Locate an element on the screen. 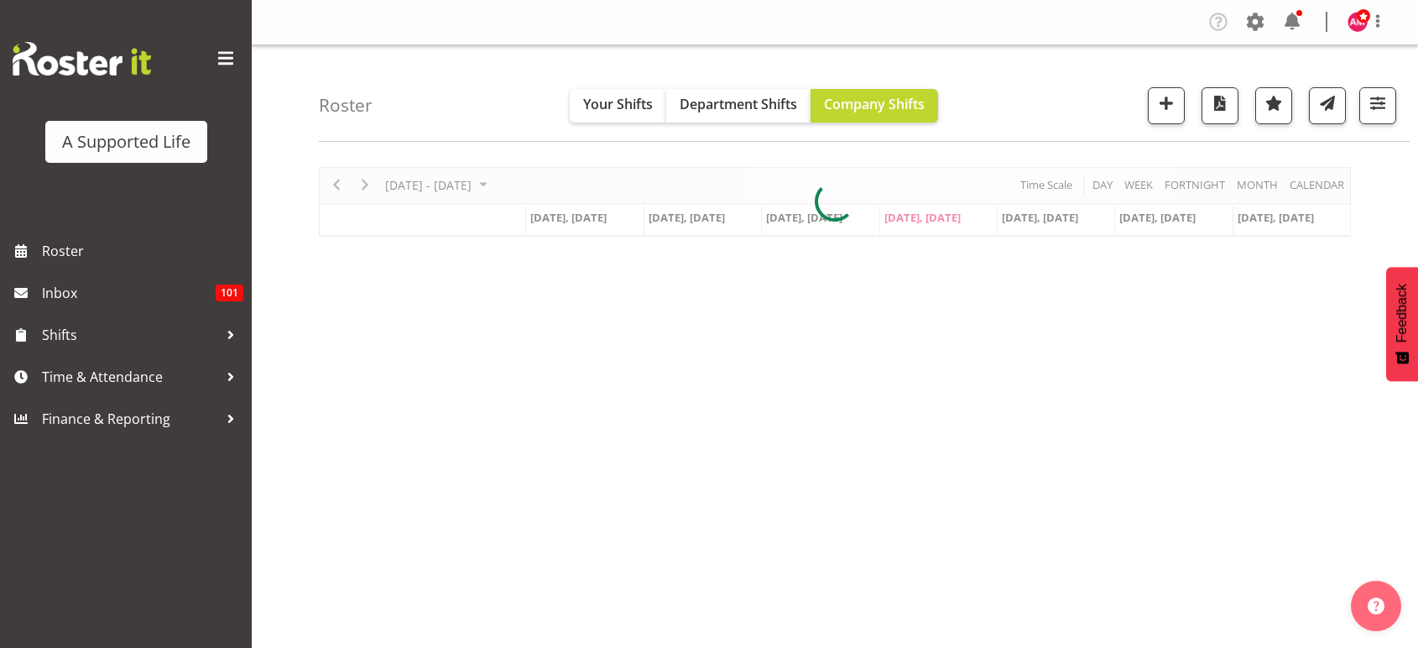 The height and width of the screenshot is (648, 1418). button: Filter Shifts is located at coordinates (1378, 106).